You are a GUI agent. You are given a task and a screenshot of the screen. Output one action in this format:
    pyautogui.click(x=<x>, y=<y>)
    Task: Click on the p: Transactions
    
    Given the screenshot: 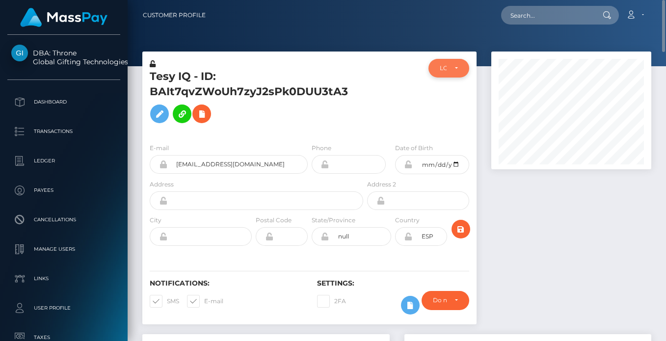 What is the action you would take?
    pyautogui.click(x=64, y=132)
    